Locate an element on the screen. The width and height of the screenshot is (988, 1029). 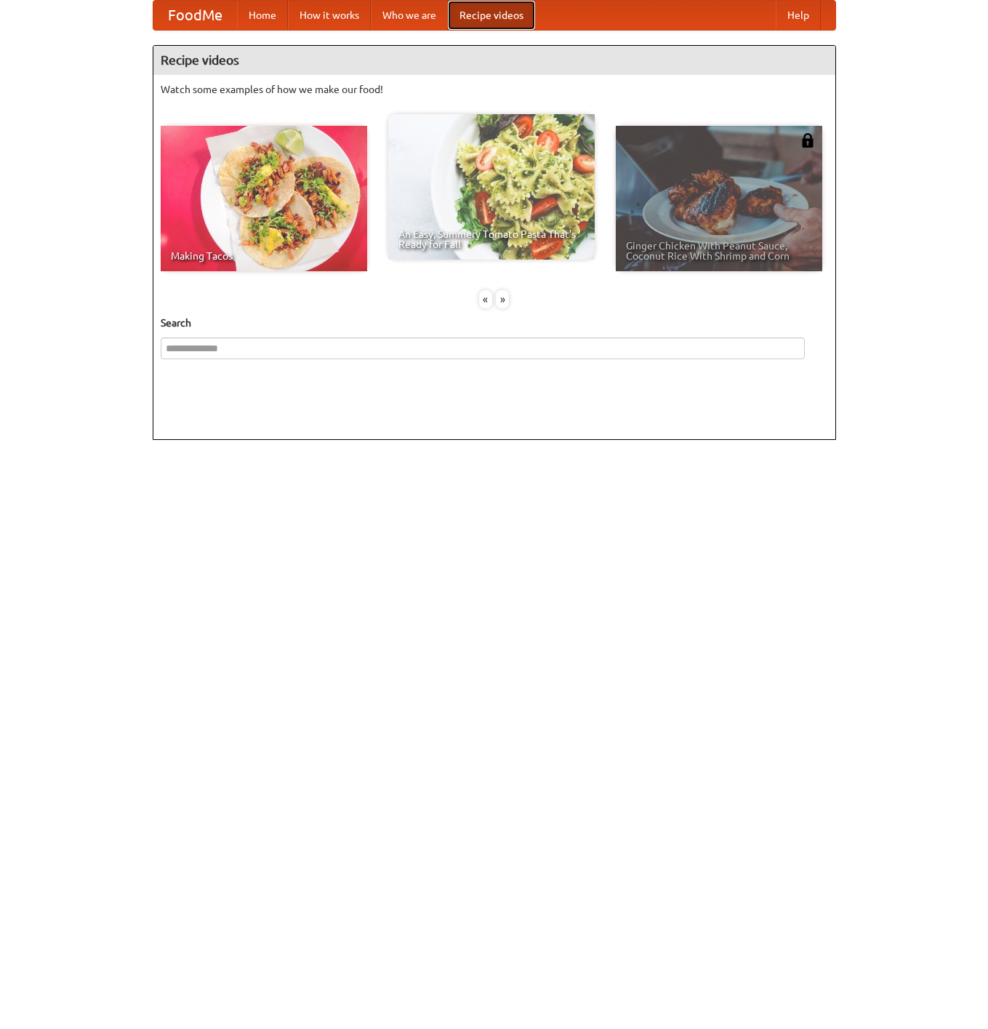
a: An Easy, Summery Tomato Pasta That's Ready for Fall is located at coordinates (492, 187).